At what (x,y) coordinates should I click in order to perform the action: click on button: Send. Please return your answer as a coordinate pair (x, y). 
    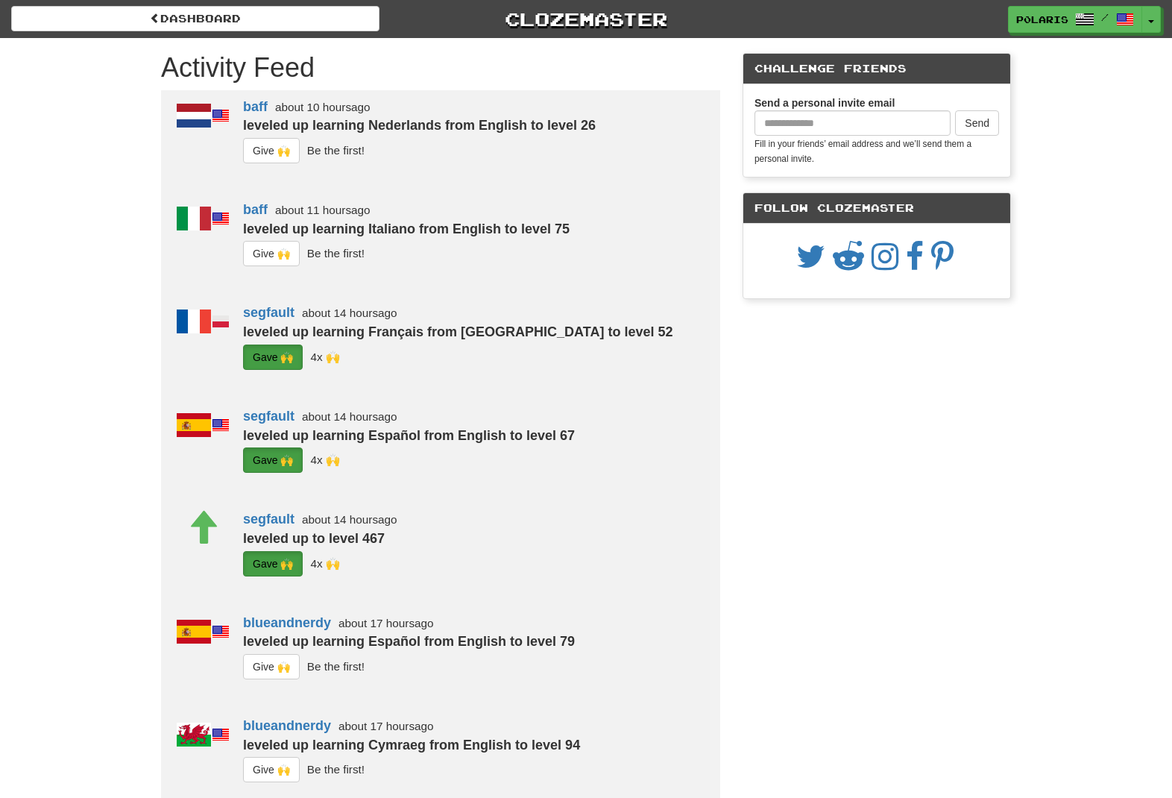
    Looking at the image, I should click on (976, 123).